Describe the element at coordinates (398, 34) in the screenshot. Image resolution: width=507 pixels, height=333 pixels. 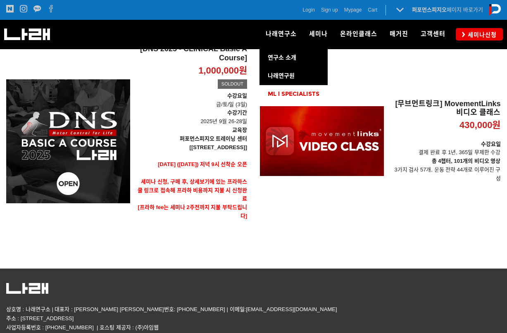
I see `span: 매거진` at that location.